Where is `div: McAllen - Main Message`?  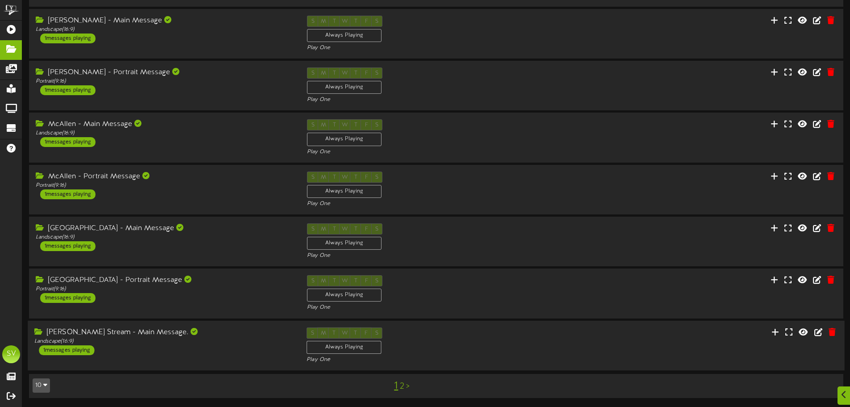 div: McAllen - Main Message is located at coordinates (165, 124).